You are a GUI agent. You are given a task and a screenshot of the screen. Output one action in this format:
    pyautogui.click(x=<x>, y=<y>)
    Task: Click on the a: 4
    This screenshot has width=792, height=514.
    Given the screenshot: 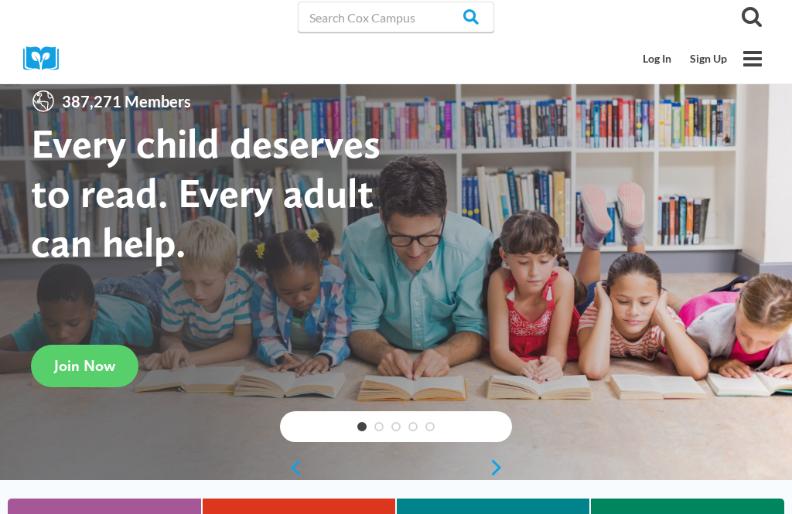 What is the action you would take?
    pyautogui.click(x=413, y=427)
    